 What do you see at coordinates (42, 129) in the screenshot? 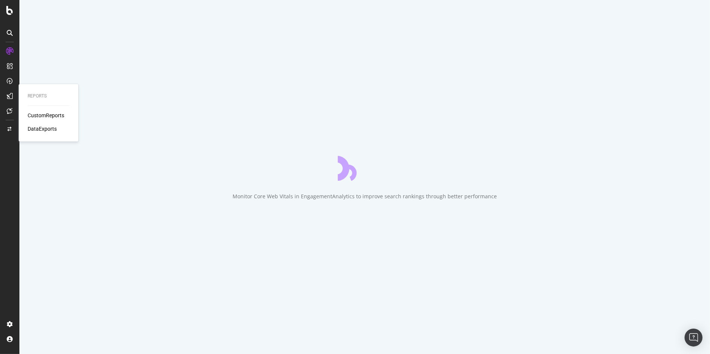
I see `div: DataExports` at bounding box center [42, 129].